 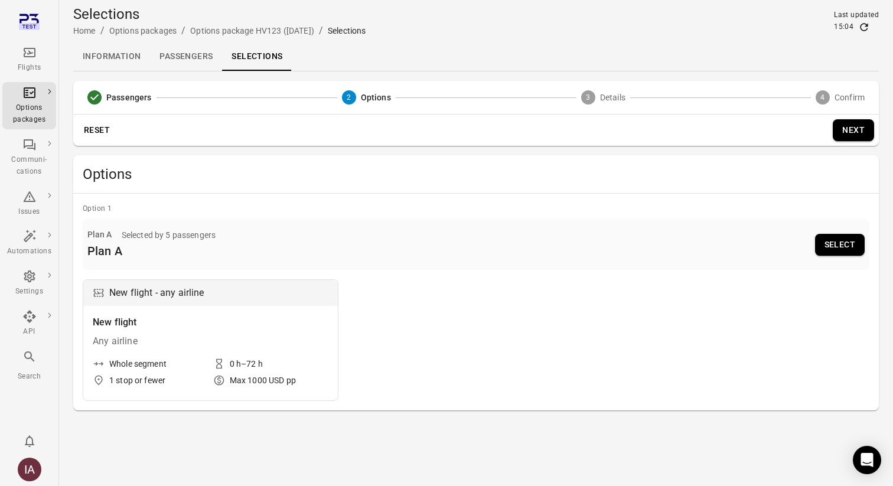 What do you see at coordinates (29, 252) in the screenshot?
I see `div: Automations` at bounding box center [29, 252].